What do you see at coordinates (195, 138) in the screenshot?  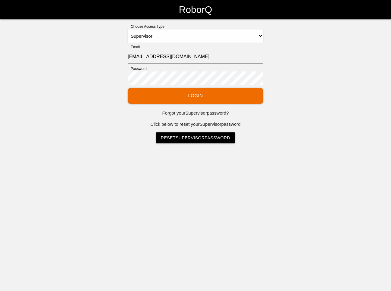 I see `a: ResetSupervisorPassword` at bounding box center [195, 138].